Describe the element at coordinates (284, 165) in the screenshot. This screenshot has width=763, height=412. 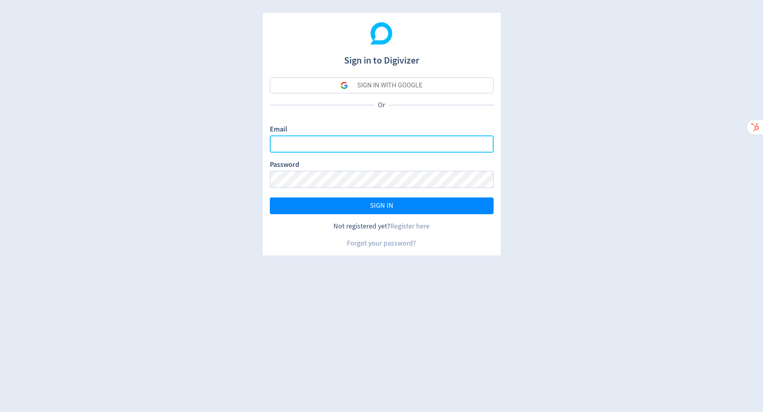
I see `label: Password` at that location.